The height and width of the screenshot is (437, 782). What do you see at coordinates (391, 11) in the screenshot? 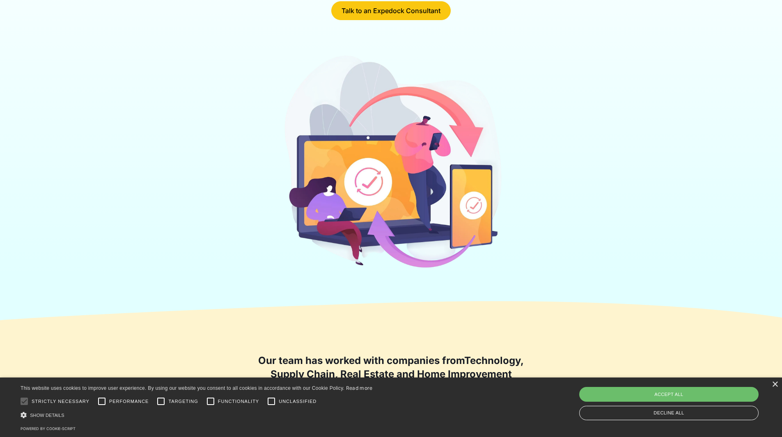
I see `a: Talk to an Expedock Consultant` at bounding box center [391, 11].